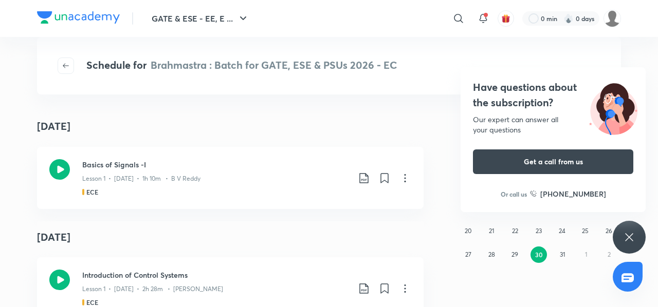 This screenshot has height=307, width=658. Describe the element at coordinates (491, 231) in the screenshot. I see `abbr: July 21, 2025` at that location.